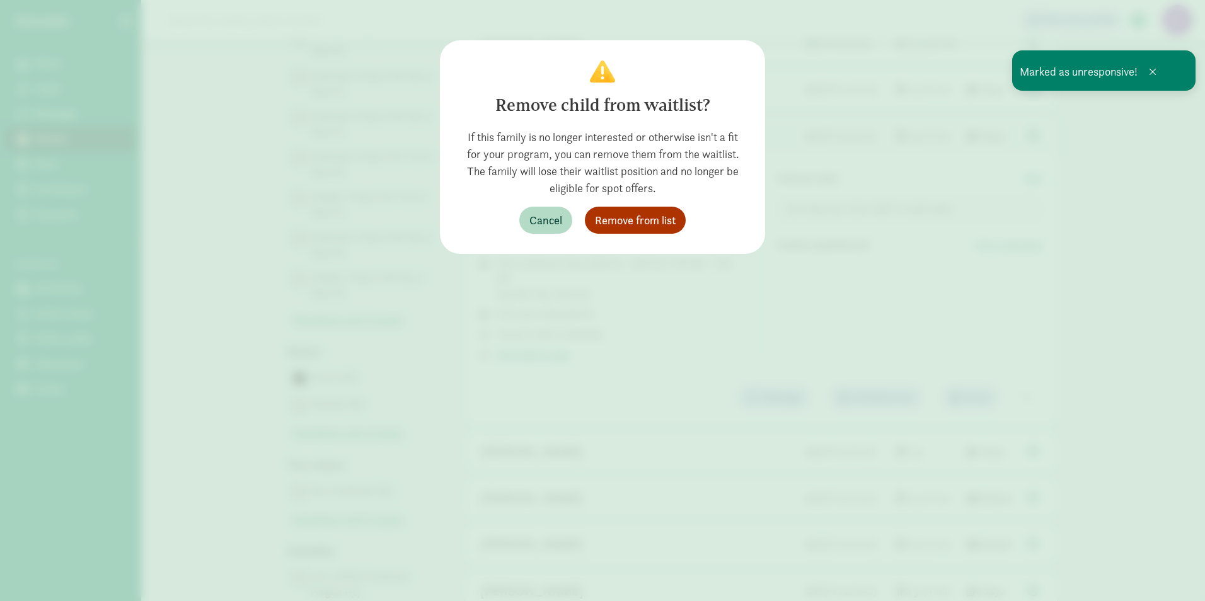 This screenshot has width=1205, height=601. Describe the element at coordinates (603, 163) in the screenshot. I see `div: If this family is no longer interested or otherwise isn't a fit for your program, you can remove ...` at that location.